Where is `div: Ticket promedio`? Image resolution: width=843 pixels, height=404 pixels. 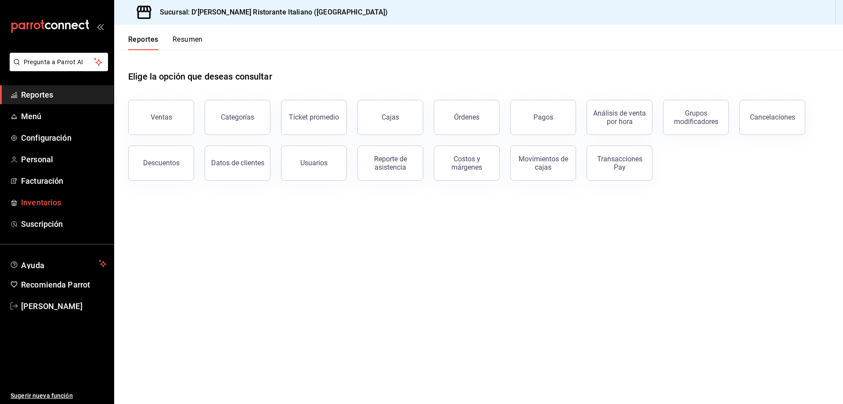 div: Ticket promedio is located at coordinates (314, 117).